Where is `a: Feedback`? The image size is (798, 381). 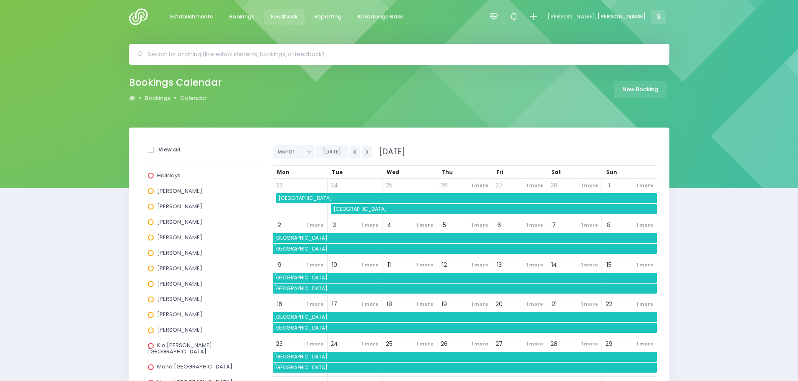
a: Feedback is located at coordinates (284, 17).